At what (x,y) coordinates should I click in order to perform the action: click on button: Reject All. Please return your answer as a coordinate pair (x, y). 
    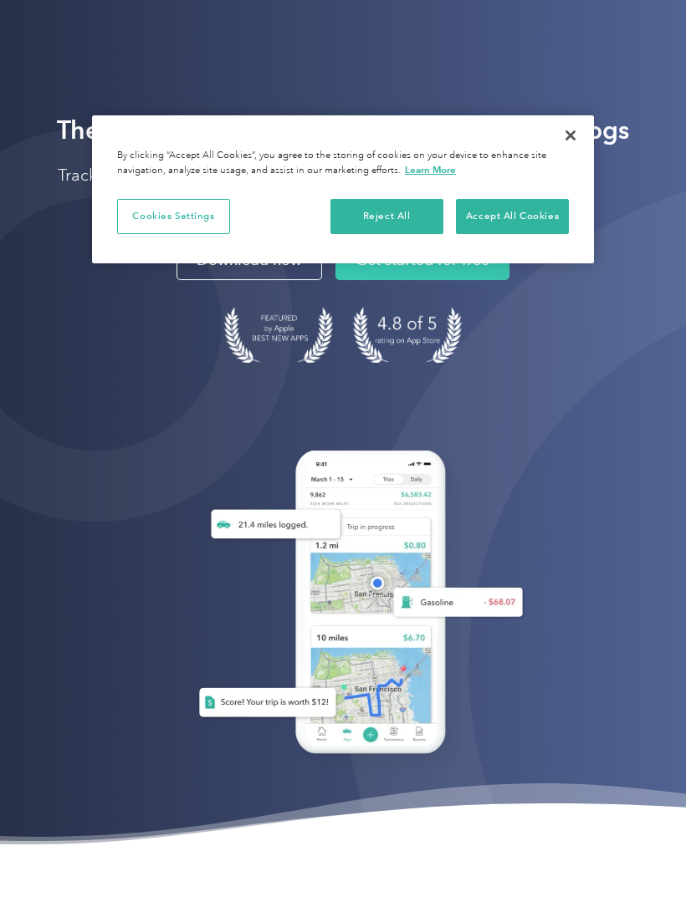
    Looking at the image, I should click on (386, 217).